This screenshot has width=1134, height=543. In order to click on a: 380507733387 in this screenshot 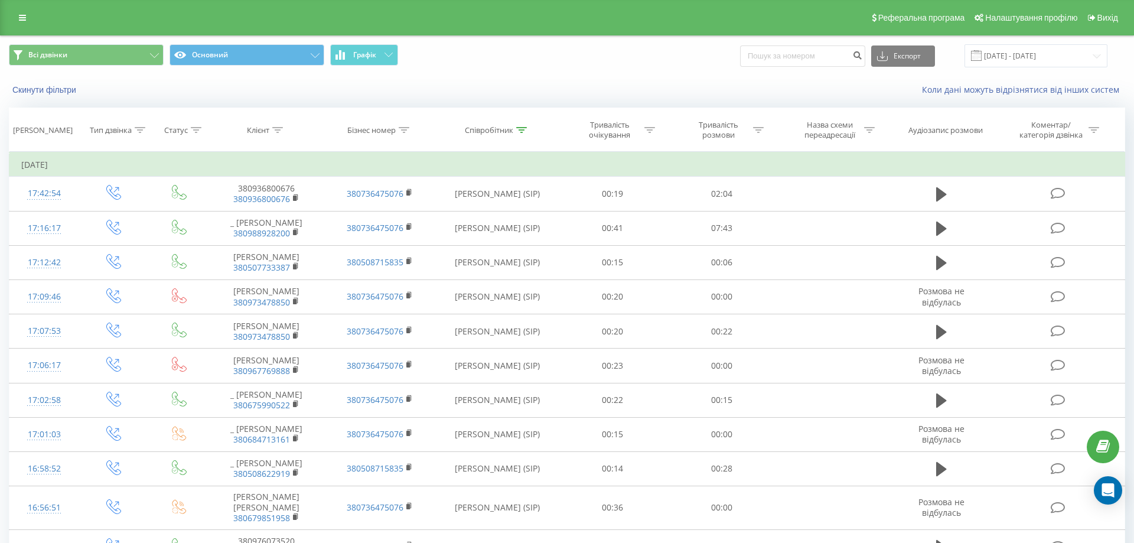, I will do `click(262, 267)`.